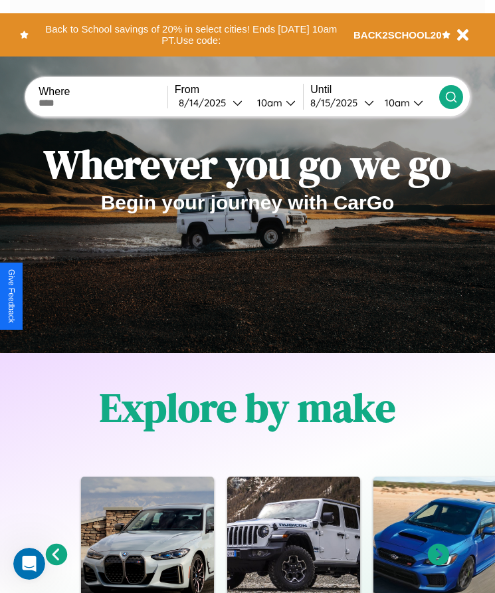 The image size is (495, 593). I want to click on div: 8 / 14 / 2025, so click(205, 102).